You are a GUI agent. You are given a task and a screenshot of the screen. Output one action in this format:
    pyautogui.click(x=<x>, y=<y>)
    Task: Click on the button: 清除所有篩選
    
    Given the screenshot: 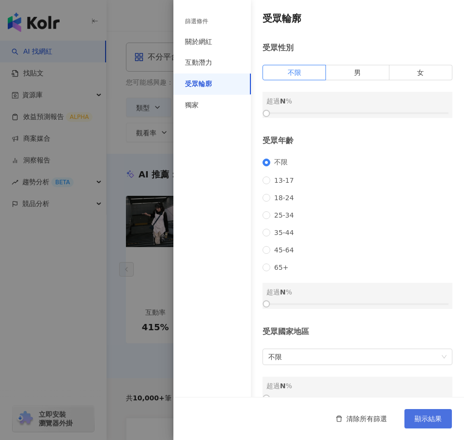 What is the action you would take?
    pyautogui.click(x=361, y=419)
    